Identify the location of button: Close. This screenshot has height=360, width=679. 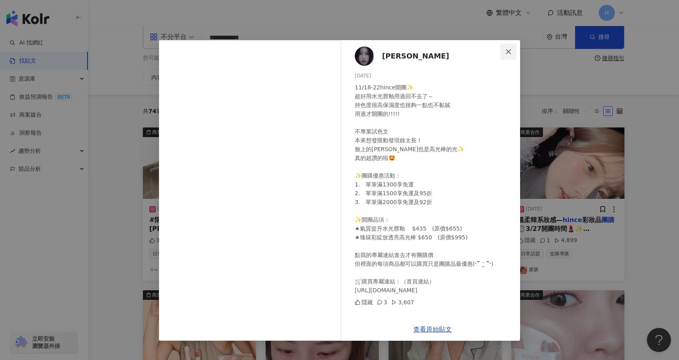
(508, 52).